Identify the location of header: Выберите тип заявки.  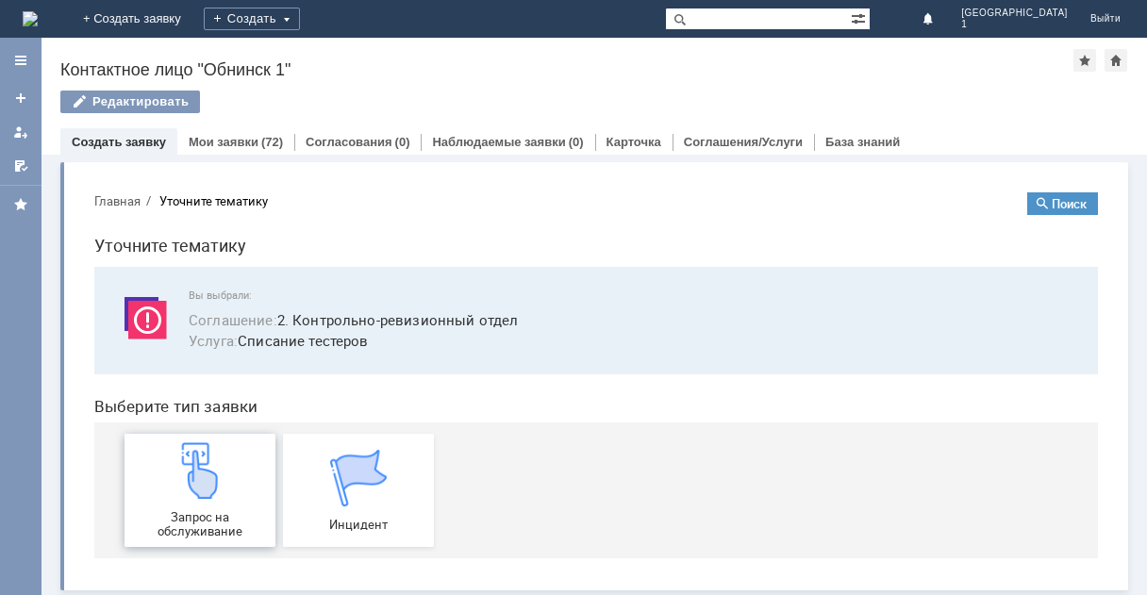
(517, 229).